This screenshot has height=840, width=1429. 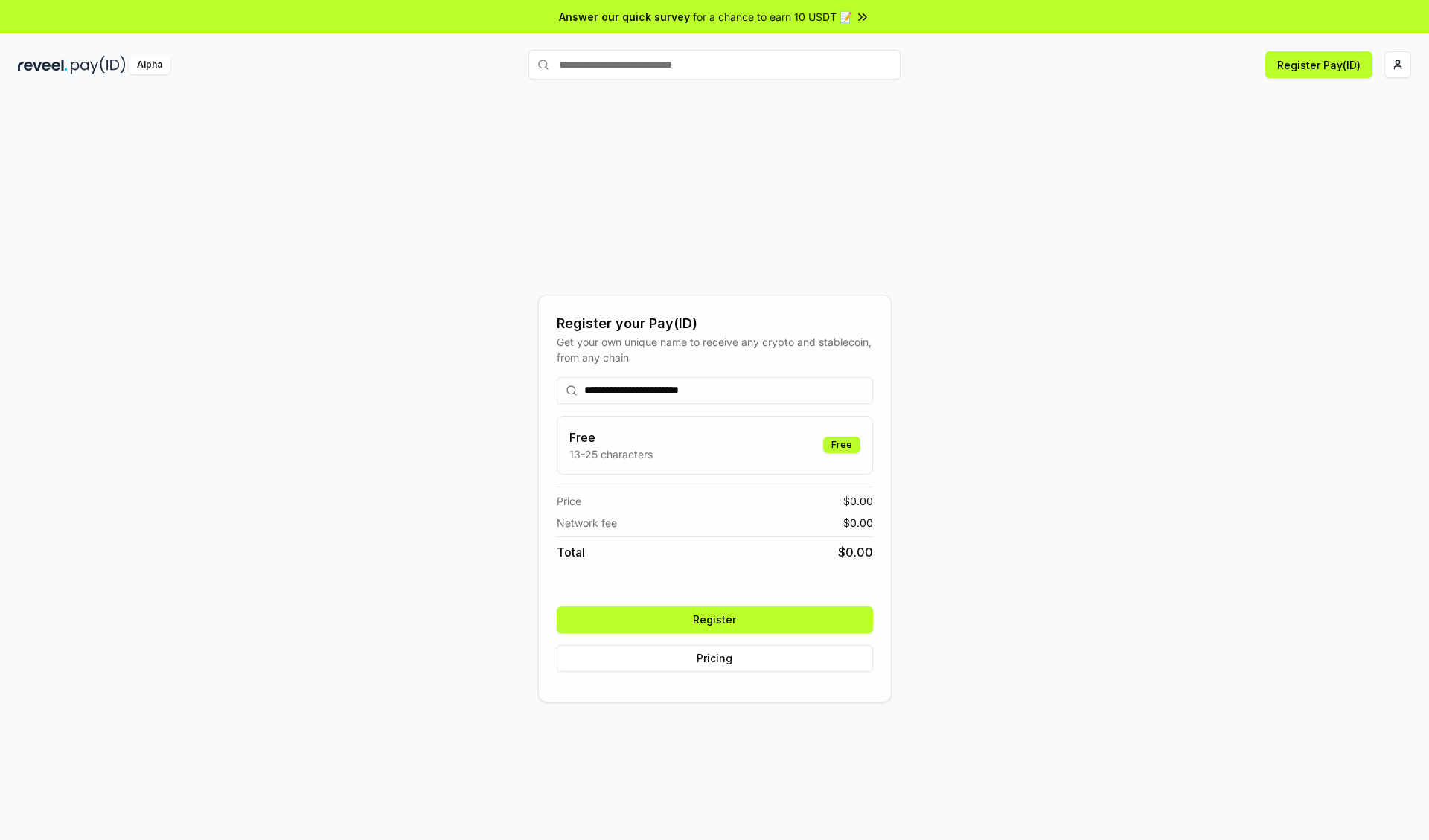 I want to click on span: Total, so click(x=571, y=552).